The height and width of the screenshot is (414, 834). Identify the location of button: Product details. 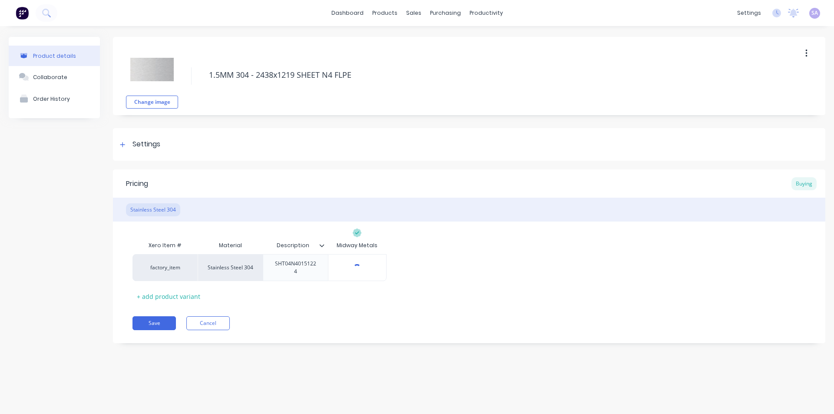
(54, 56).